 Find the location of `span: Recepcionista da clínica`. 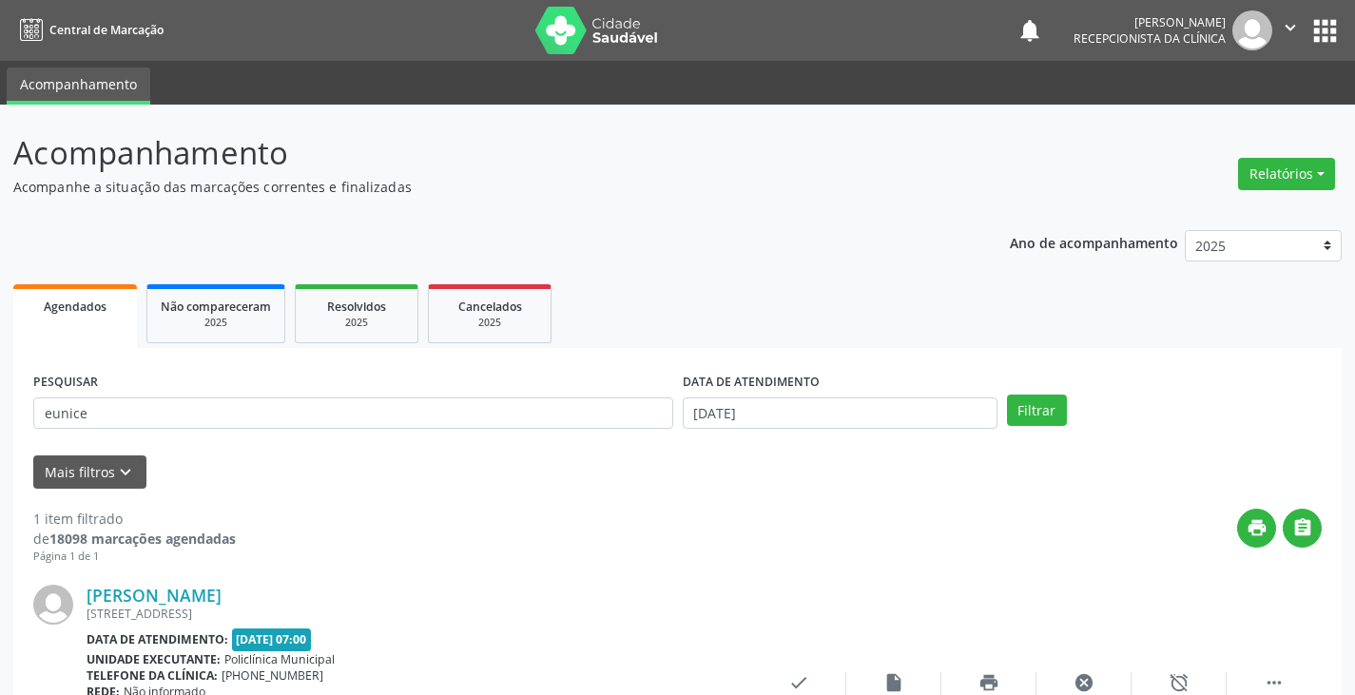

span: Recepcionista da clínica is located at coordinates (1149, 38).